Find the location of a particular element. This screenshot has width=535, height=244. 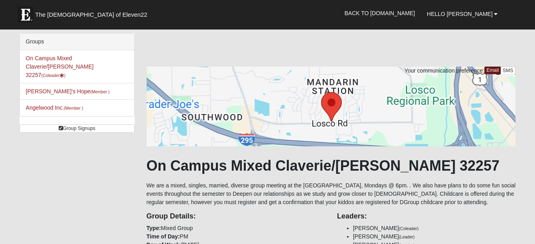

small: (Coleader) is located at coordinates (408, 228).